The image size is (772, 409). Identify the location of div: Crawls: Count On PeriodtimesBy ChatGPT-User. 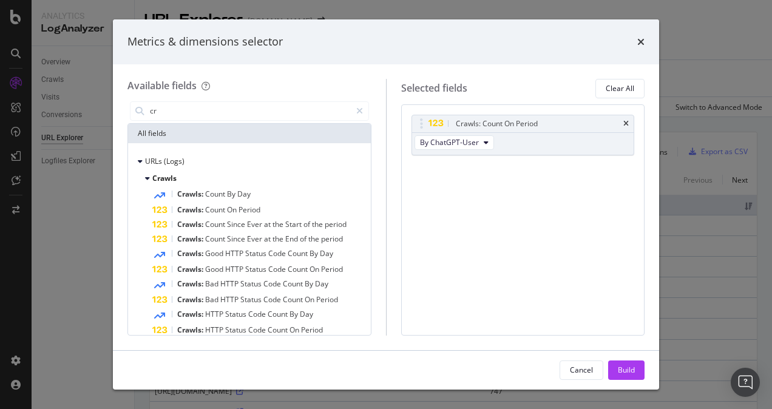
(523, 135).